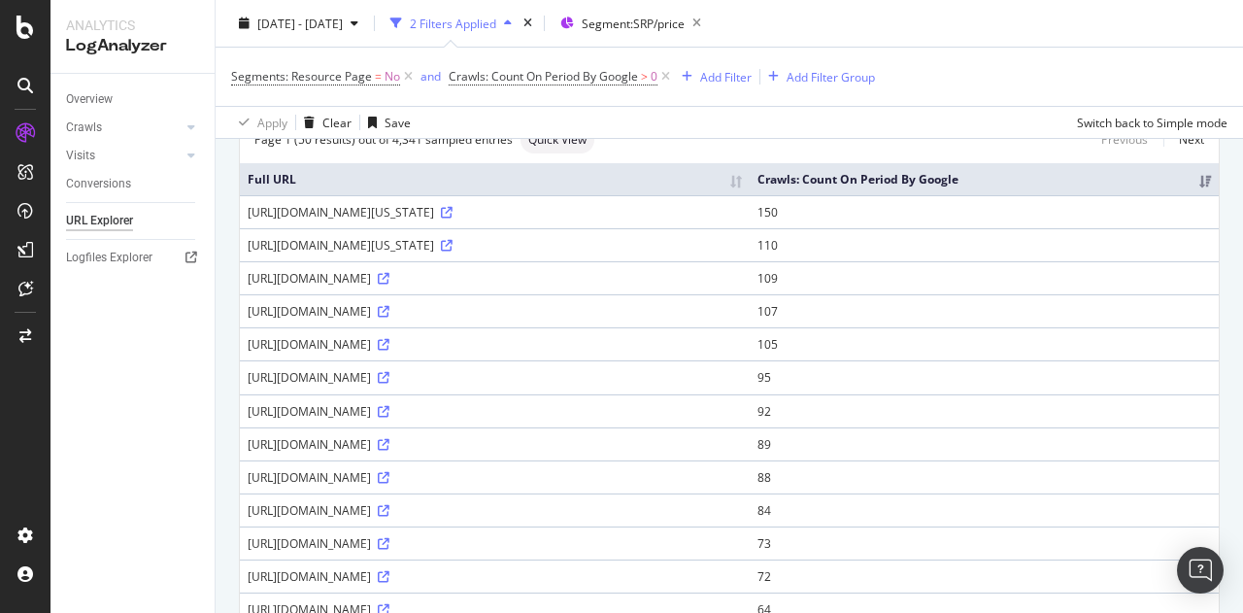  I want to click on td: 92, so click(984, 411).